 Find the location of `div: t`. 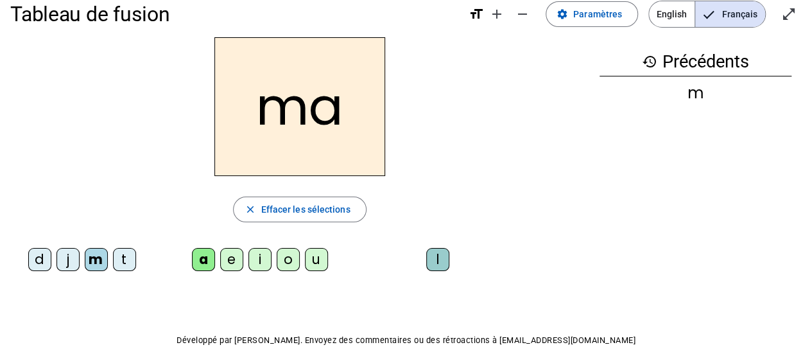

div: t is located at coordinates (124, 259).